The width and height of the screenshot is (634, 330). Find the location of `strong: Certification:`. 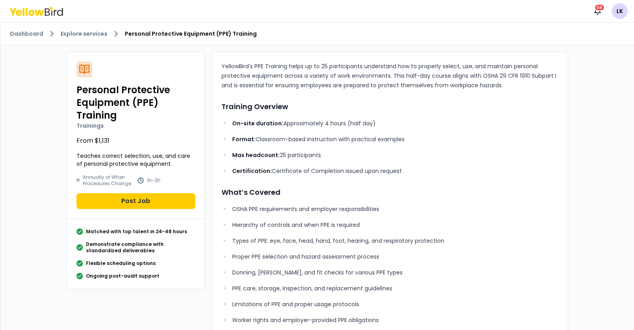

strong: Certification: is located at coordinates (252, 171).